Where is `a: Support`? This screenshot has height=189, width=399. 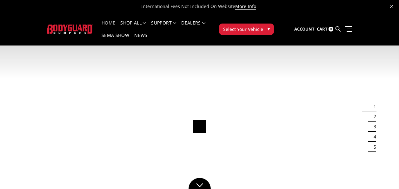 a: Support is located at coordinates (164, 27).